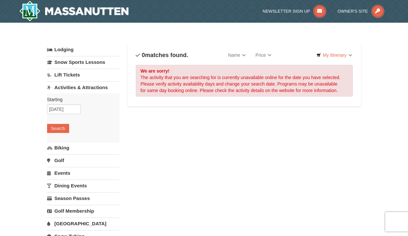  I want to click on a: My Itinerary, so click(334, 55).